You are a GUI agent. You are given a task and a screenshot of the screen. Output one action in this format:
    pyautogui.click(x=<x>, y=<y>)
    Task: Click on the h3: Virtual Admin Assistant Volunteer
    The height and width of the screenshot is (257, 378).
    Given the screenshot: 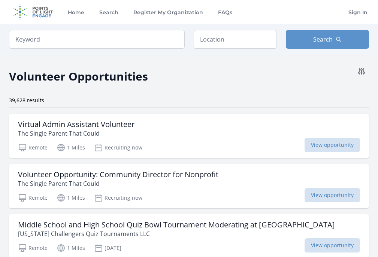 What is the action you would take?
    pyautogui.click(x=76, y=124)
    